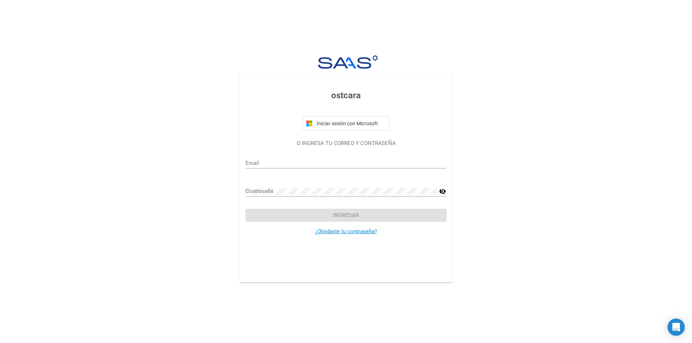  Describe the element at coordinates (442, 192) in the screenshot. I see `mat-icon: visibility_off` at that location.